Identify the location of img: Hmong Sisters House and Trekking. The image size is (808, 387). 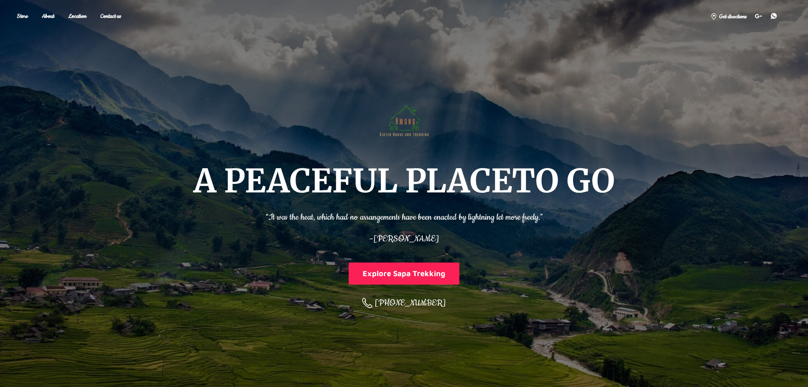
(404, 119).